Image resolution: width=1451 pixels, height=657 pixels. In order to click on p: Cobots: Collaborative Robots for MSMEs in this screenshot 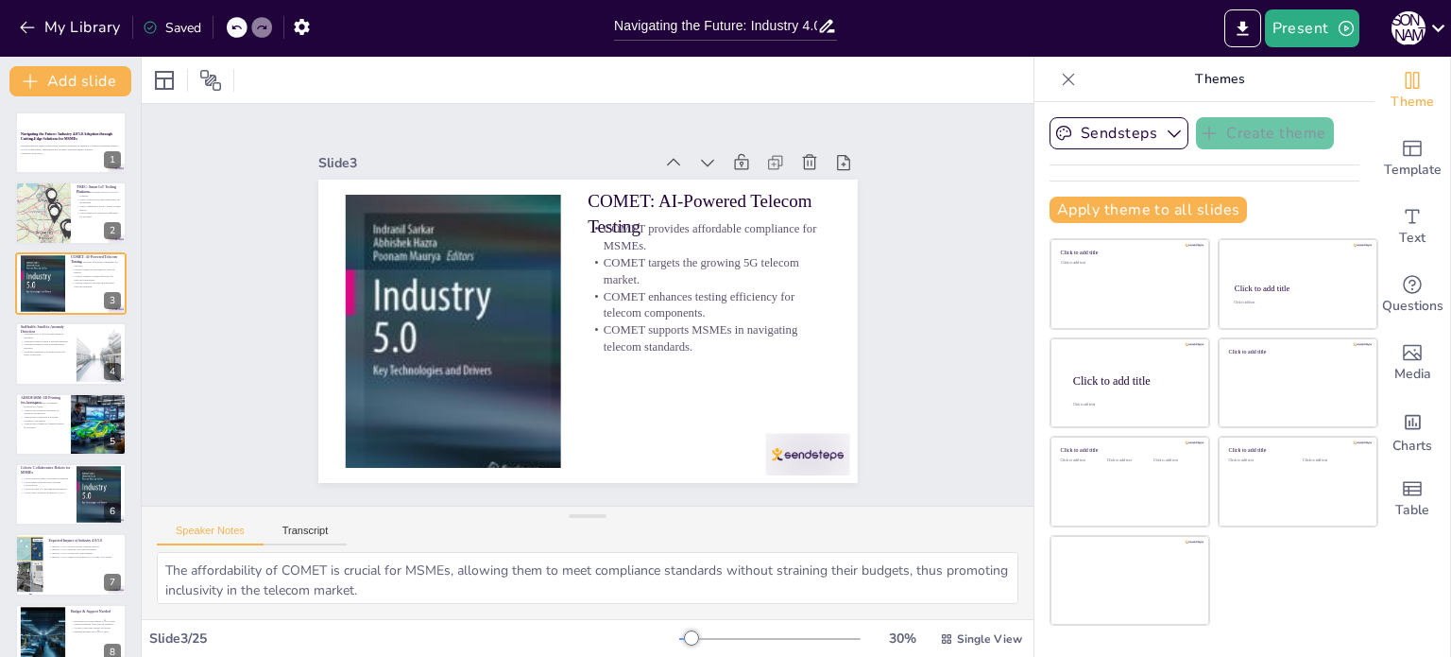, I will do `click(45, 469)`.